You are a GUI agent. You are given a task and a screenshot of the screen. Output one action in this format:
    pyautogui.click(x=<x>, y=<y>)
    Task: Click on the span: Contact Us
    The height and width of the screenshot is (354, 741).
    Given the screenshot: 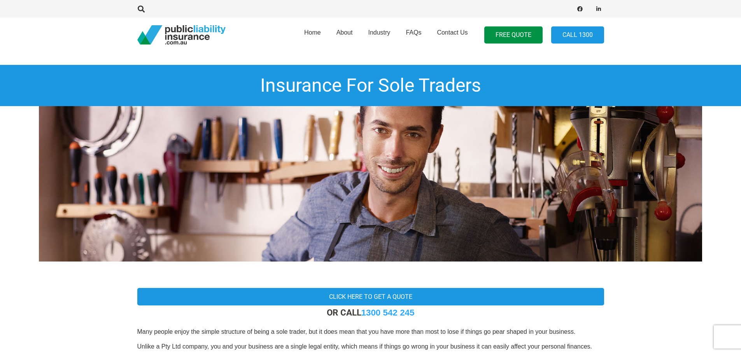 What is the action you would take?
    pyautogui.click(x=452, y=32)
    